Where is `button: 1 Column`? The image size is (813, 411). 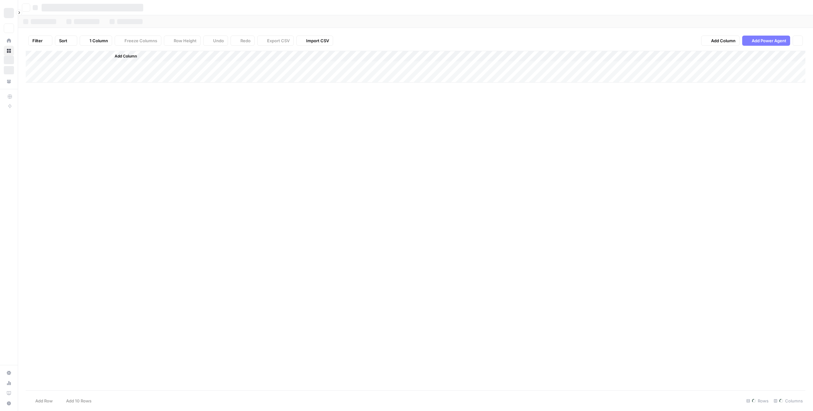
button: 1 Column is located at coordinates (96, 41).